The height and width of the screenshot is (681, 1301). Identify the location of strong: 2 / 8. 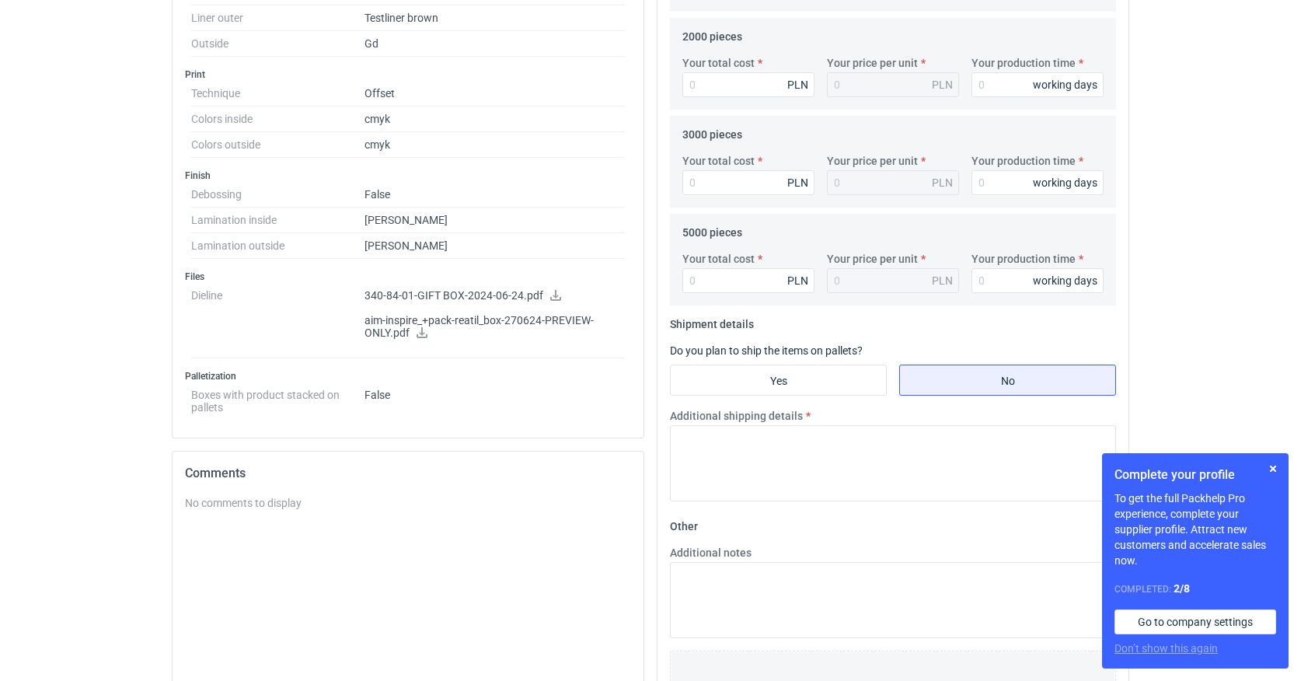
(1182, 588).